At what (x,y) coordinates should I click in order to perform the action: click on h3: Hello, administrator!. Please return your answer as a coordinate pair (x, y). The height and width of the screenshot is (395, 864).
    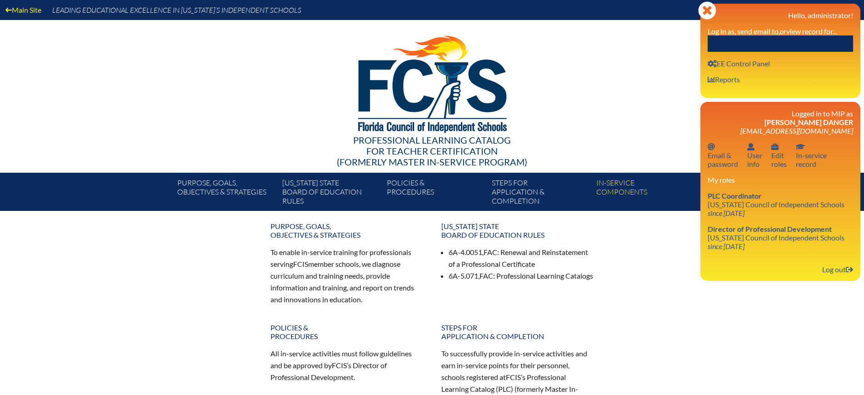
    Looking at the image, I should click on (780, 15).